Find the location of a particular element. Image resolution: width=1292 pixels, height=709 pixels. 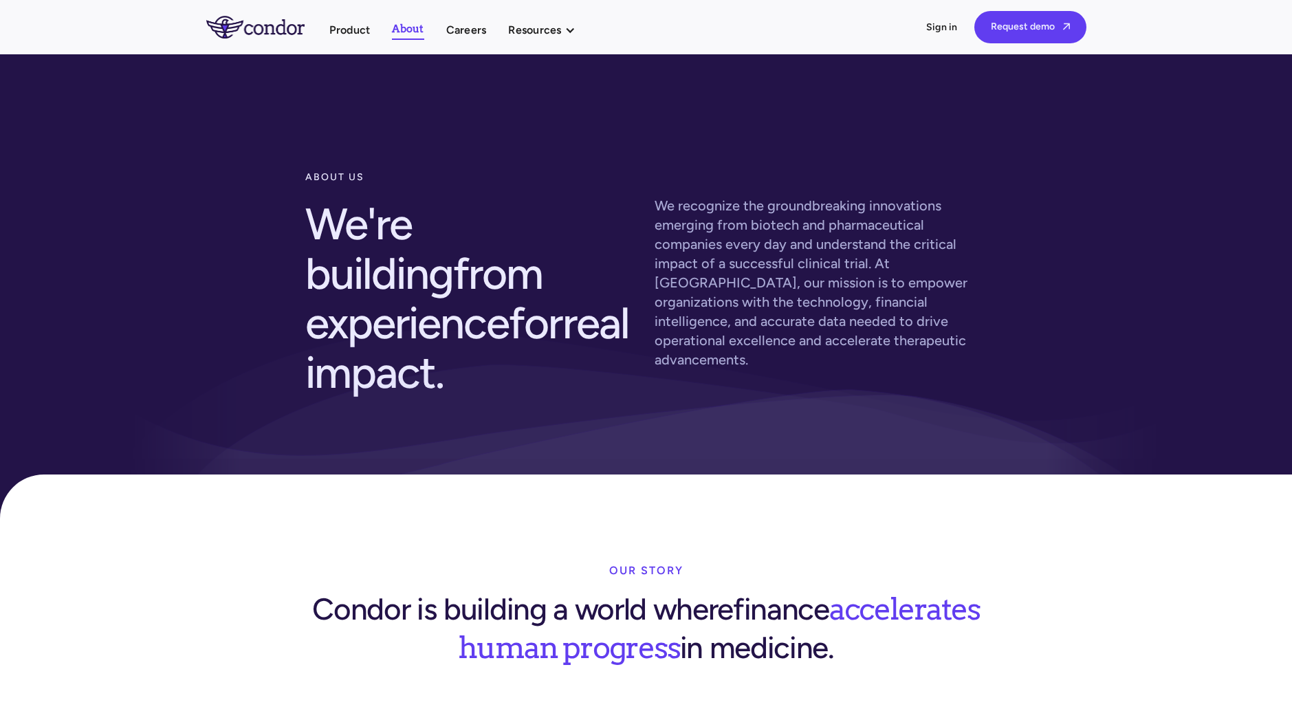

div: about us is located at coordinates (472, 177).